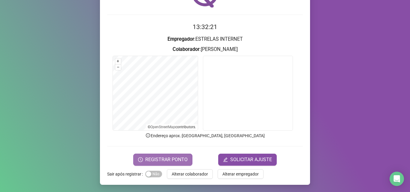 The width and height of the screenshot is (410, 192). Describe the element at coordinates (225, 160) in the screenshot. I see `span: edit` at that location.